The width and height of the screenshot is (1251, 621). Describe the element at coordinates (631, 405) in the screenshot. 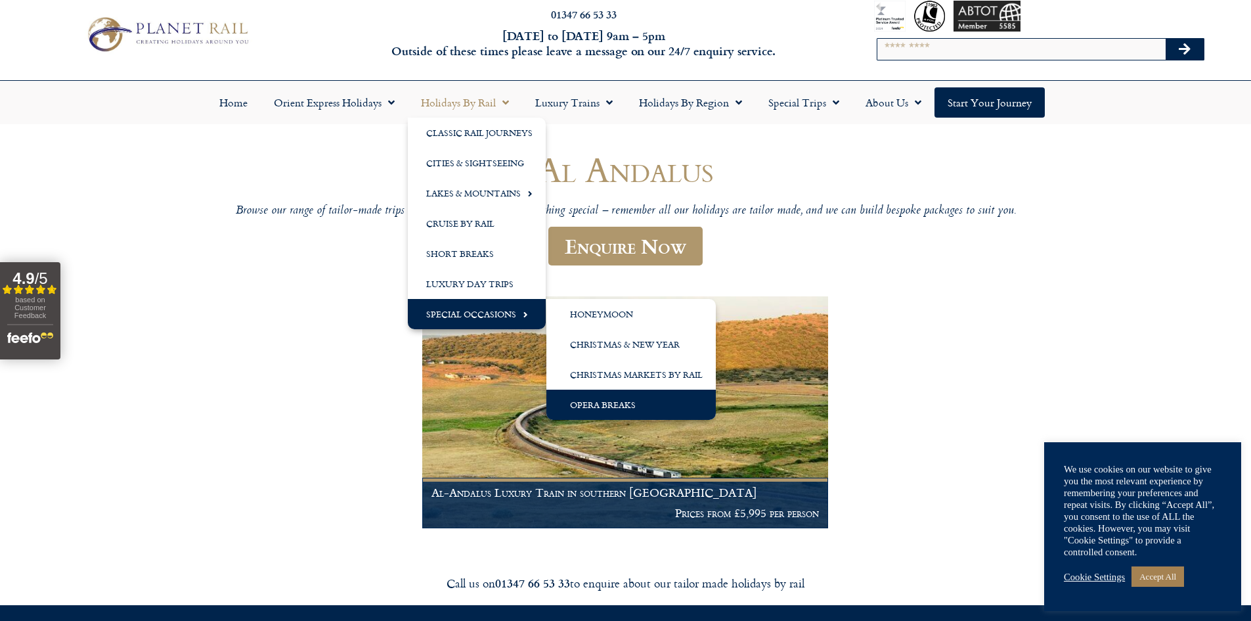

I see `a: Opera Breaks` at that location.